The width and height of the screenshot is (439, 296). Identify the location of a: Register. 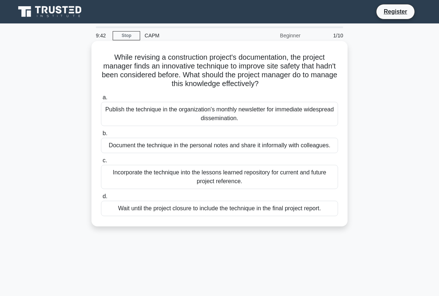
(396, 11).